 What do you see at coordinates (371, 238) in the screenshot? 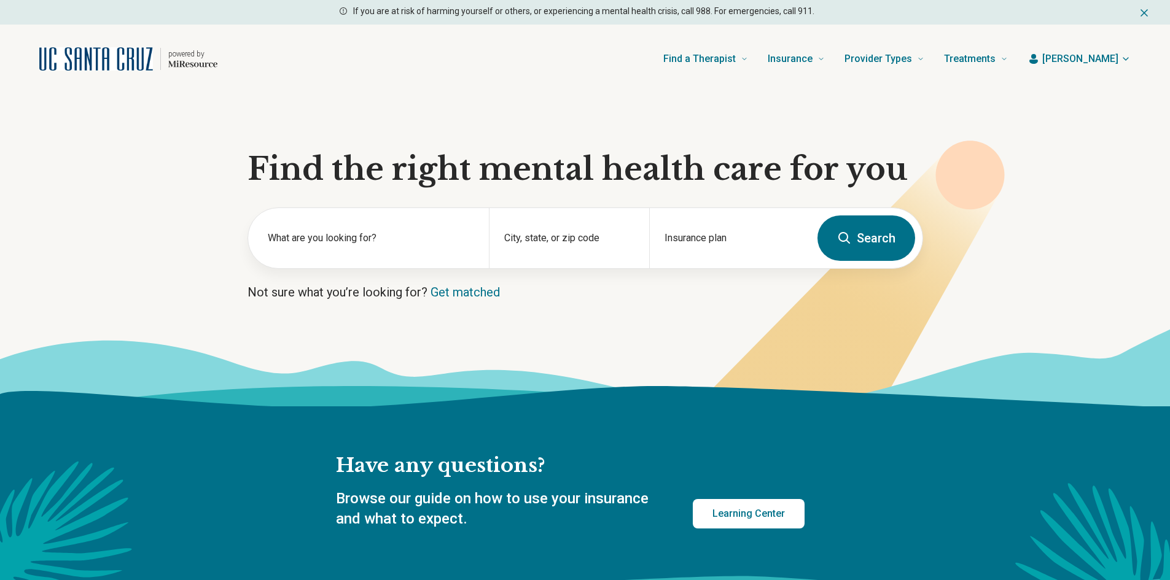
I see `label: What are you looking for?` at bounding box center [371, 238].